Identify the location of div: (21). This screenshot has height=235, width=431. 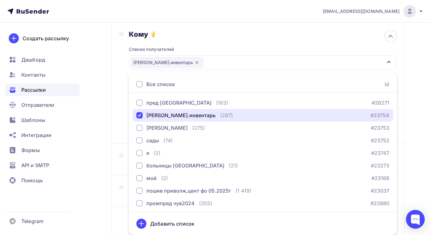
(233, 165).